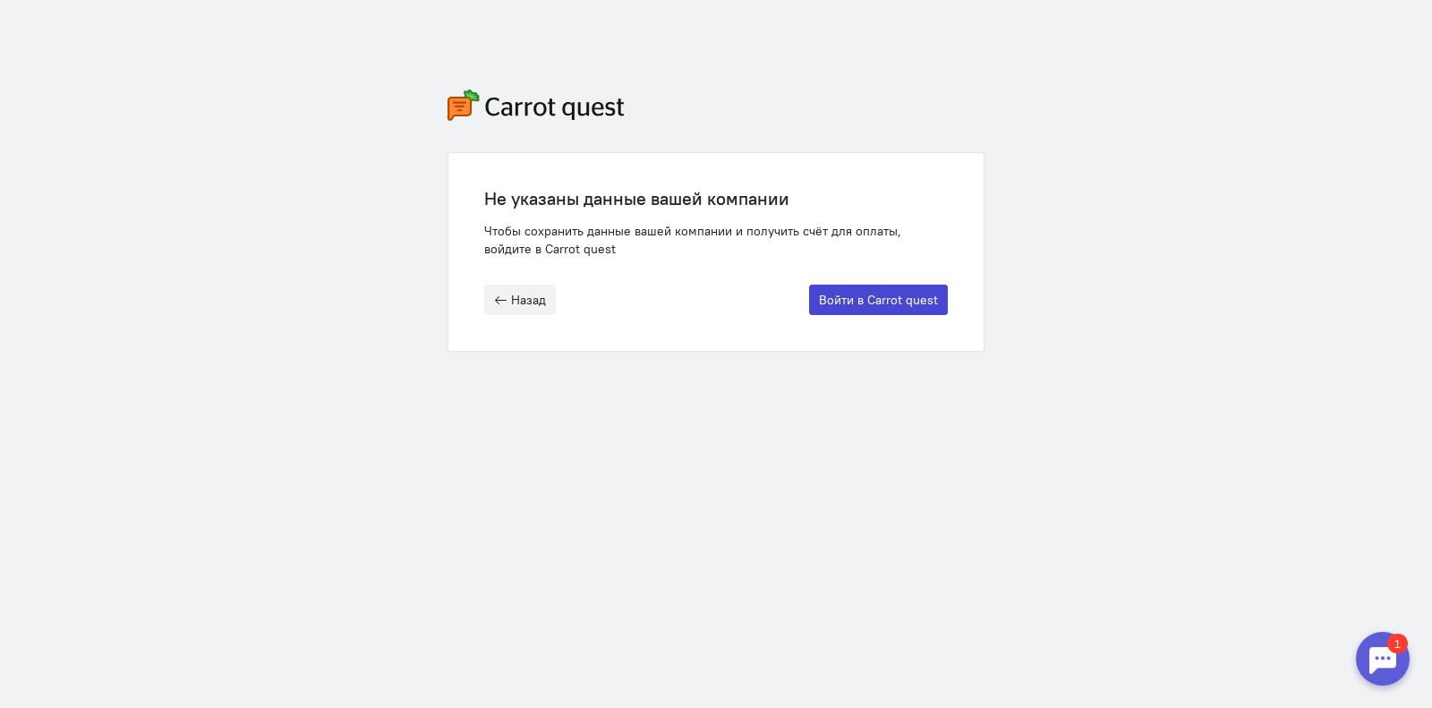 Image resolution: width=1432 pixels, height=708 pixels. I want to click on span: Назад, so click(528, 300).